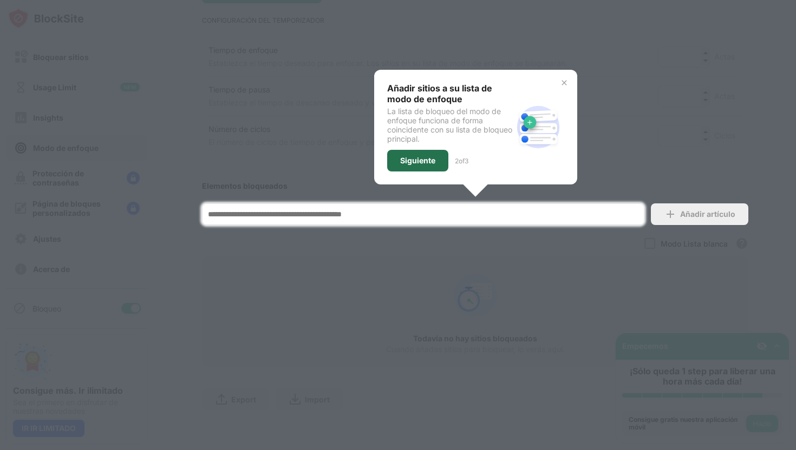  What do you see at coordinates (417, 161) in the screenshot?
I see `div: Siguiente` at bounding box center [417, 161].